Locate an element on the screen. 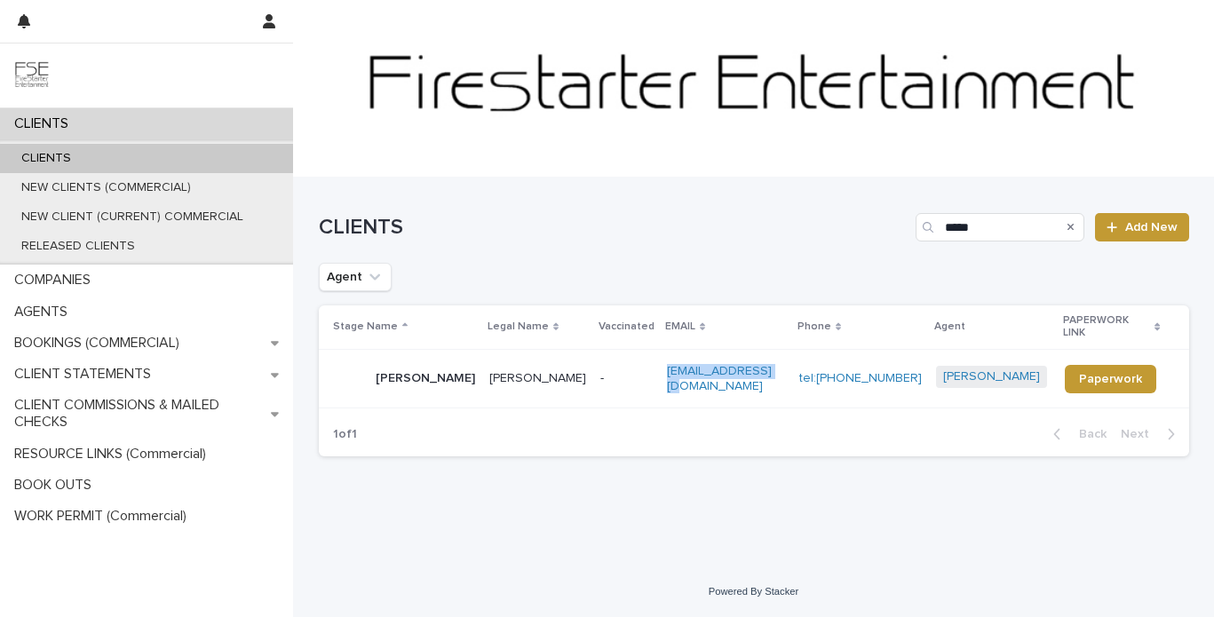 The height and width of the screenshot is (617, 1214). p: RESOURCE LINKS (Commercial) is located at coordinates (114, 454).